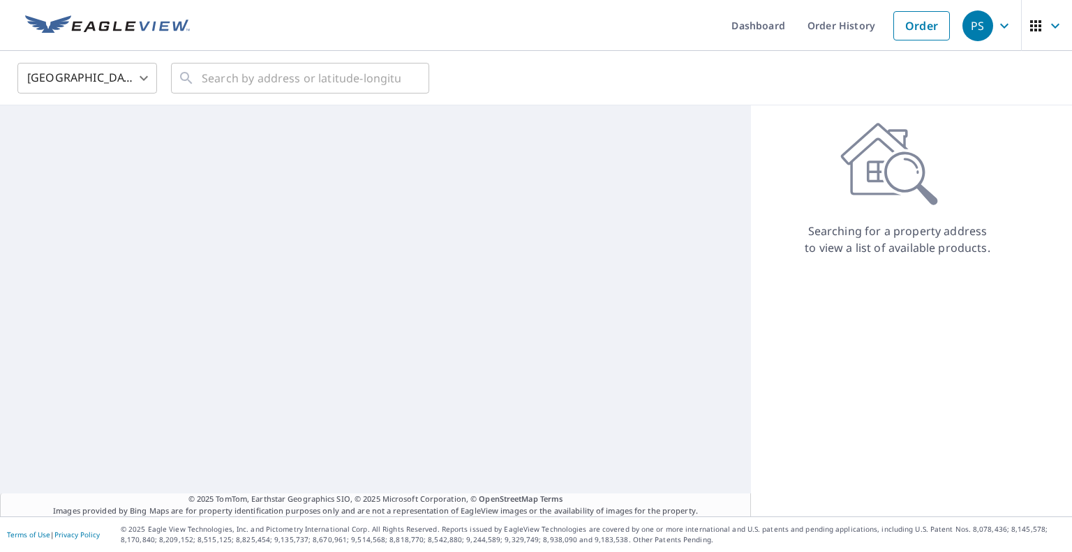  What do you see at coordinates (29, 534) in the screenshot?
I see `a: Terms of Use` at bounding box center [29, 534].